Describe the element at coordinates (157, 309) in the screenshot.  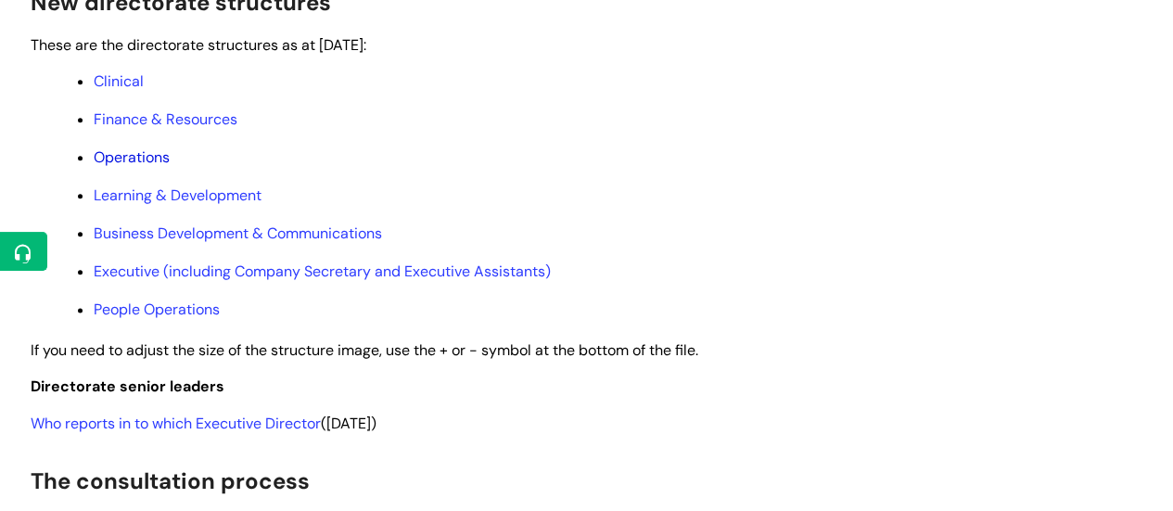
I see `a: People Operations` at that location.